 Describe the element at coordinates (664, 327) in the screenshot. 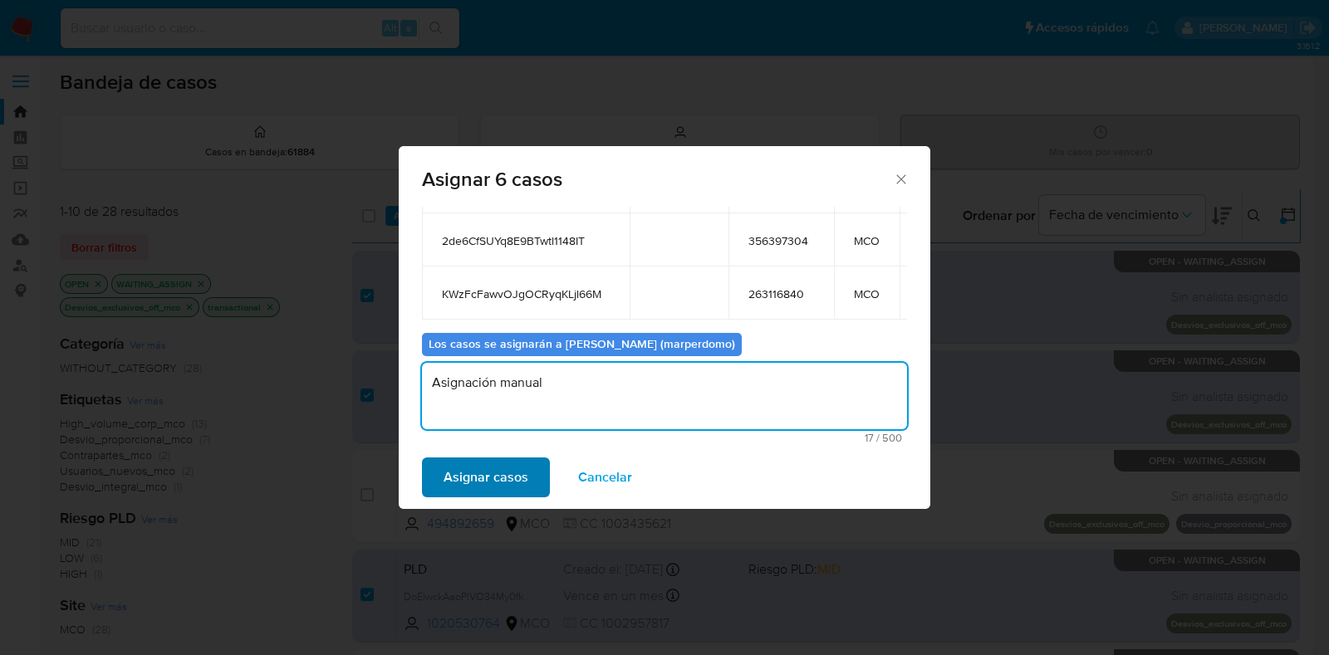

I see `div: assign-modal` at that location.